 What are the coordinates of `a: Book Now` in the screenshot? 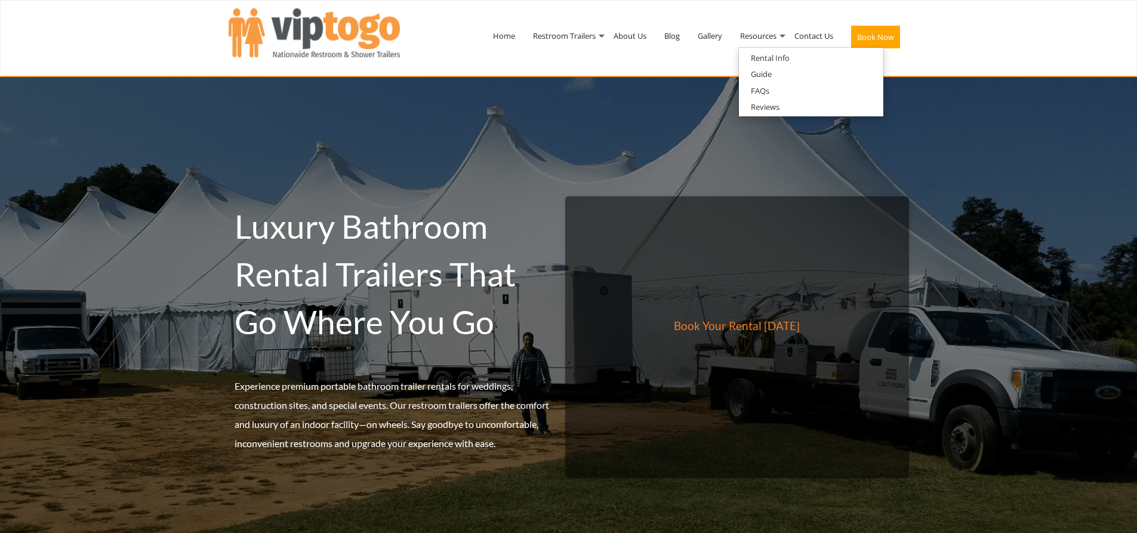 It's located at (876, 39).